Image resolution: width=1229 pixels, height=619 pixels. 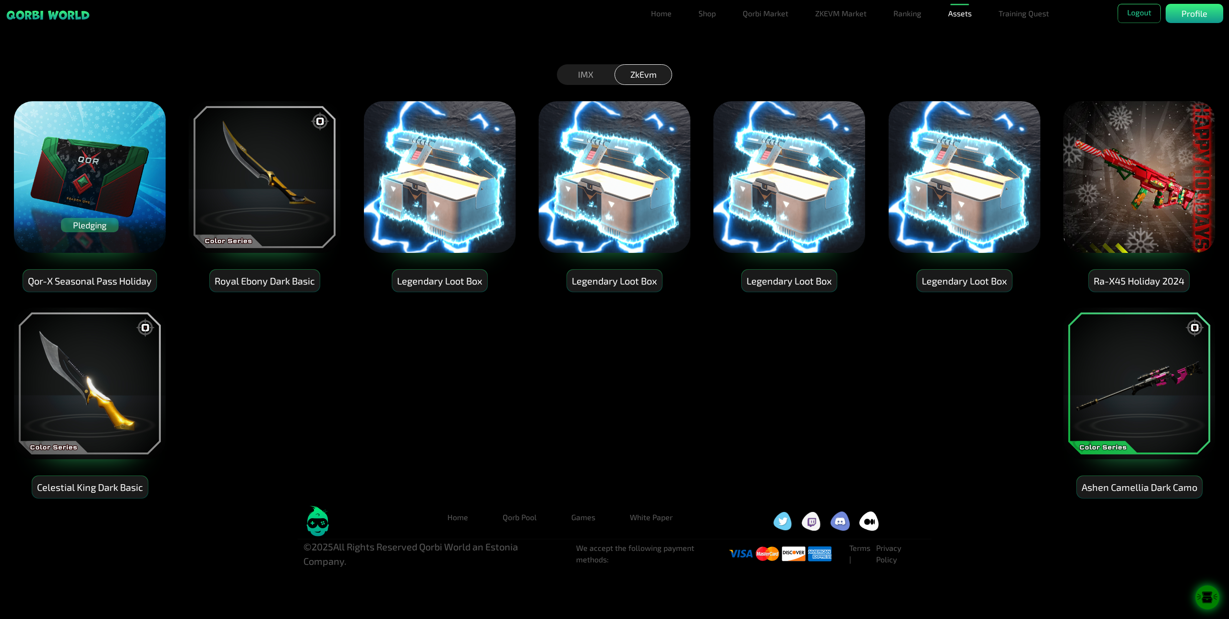 What do you see at coordinates (1194, 13) in the screenshot?
I see `p: Profile` at bounding box center [1194, 13].